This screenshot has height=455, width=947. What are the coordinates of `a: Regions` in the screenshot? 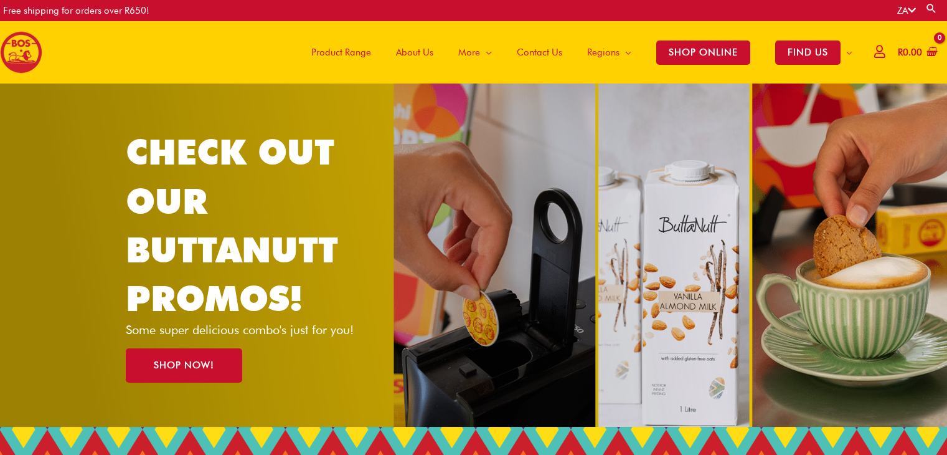 It's located at (609, 52).